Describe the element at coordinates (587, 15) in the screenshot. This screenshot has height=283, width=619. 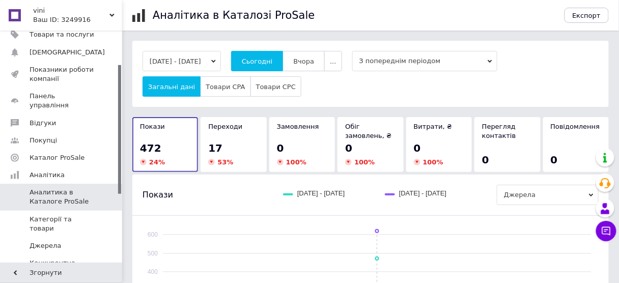
I see `button: Експорт` at that location.